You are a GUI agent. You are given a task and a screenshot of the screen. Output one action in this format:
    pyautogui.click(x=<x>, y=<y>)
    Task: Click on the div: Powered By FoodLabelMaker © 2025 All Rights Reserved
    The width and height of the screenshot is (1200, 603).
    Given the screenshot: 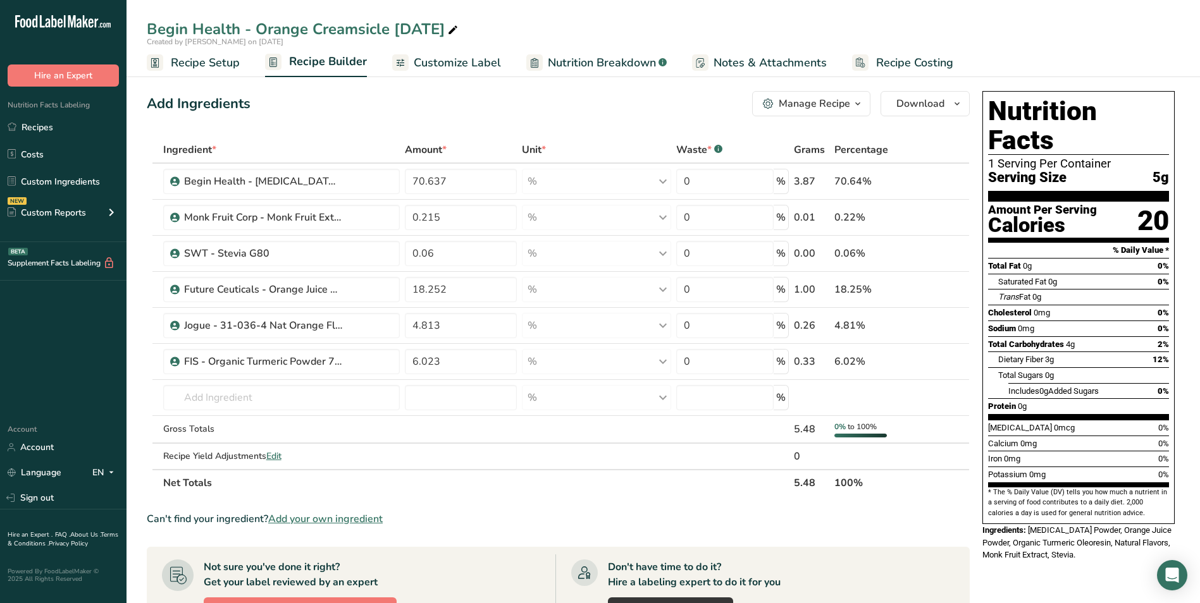 What is the action you would take?
    pyautogui.click(x=63, y=575)
    